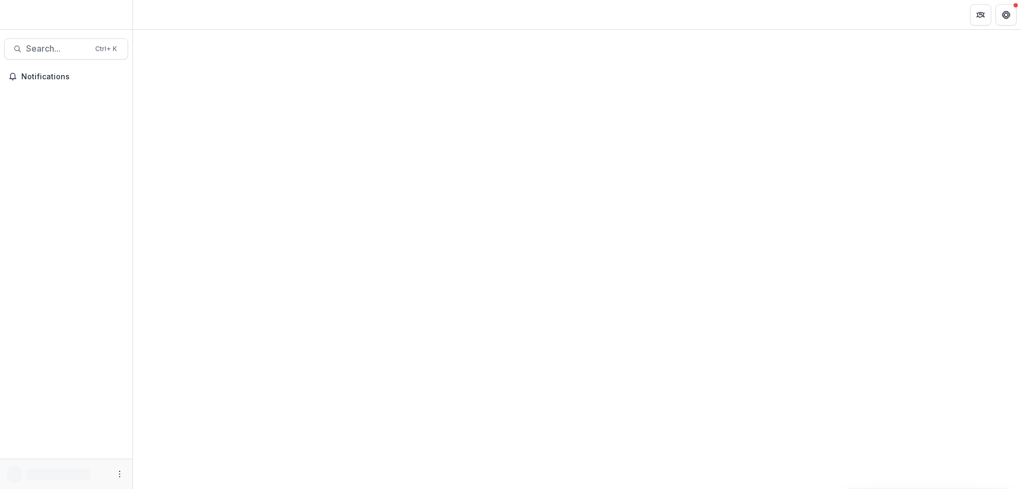 This screenshot has height=489, width=1021. I want to click on div: Ctrl + K, so click(106, 49).